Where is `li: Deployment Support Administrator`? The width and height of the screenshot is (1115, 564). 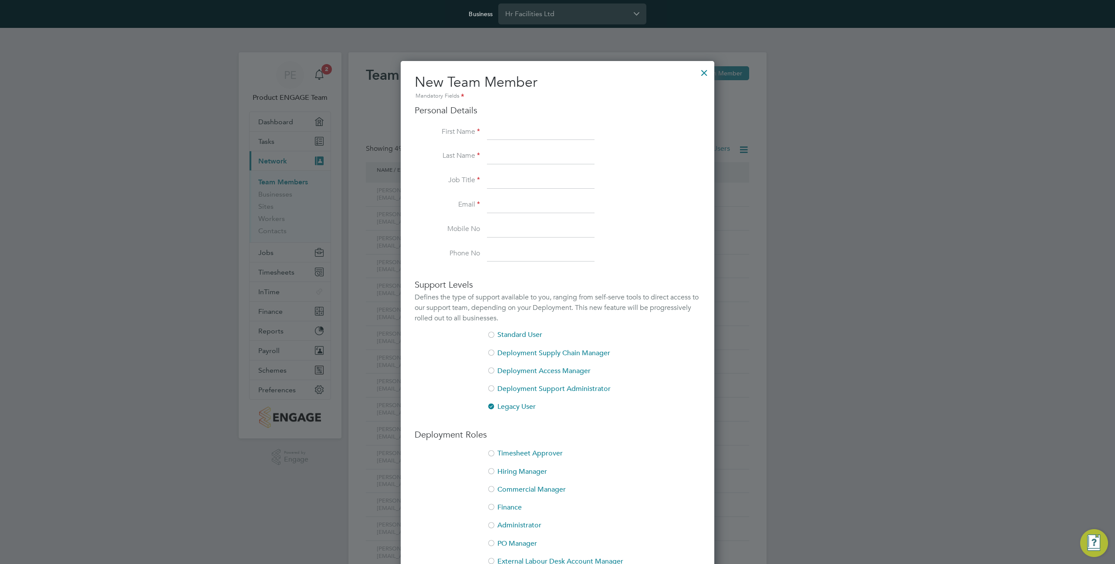
li: Deployment Support Administrator is located at coordinates (558, 393).